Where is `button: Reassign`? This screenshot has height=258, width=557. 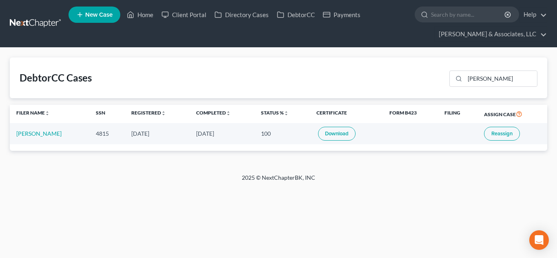
button: Reassign is located at coordinates (502, 134).